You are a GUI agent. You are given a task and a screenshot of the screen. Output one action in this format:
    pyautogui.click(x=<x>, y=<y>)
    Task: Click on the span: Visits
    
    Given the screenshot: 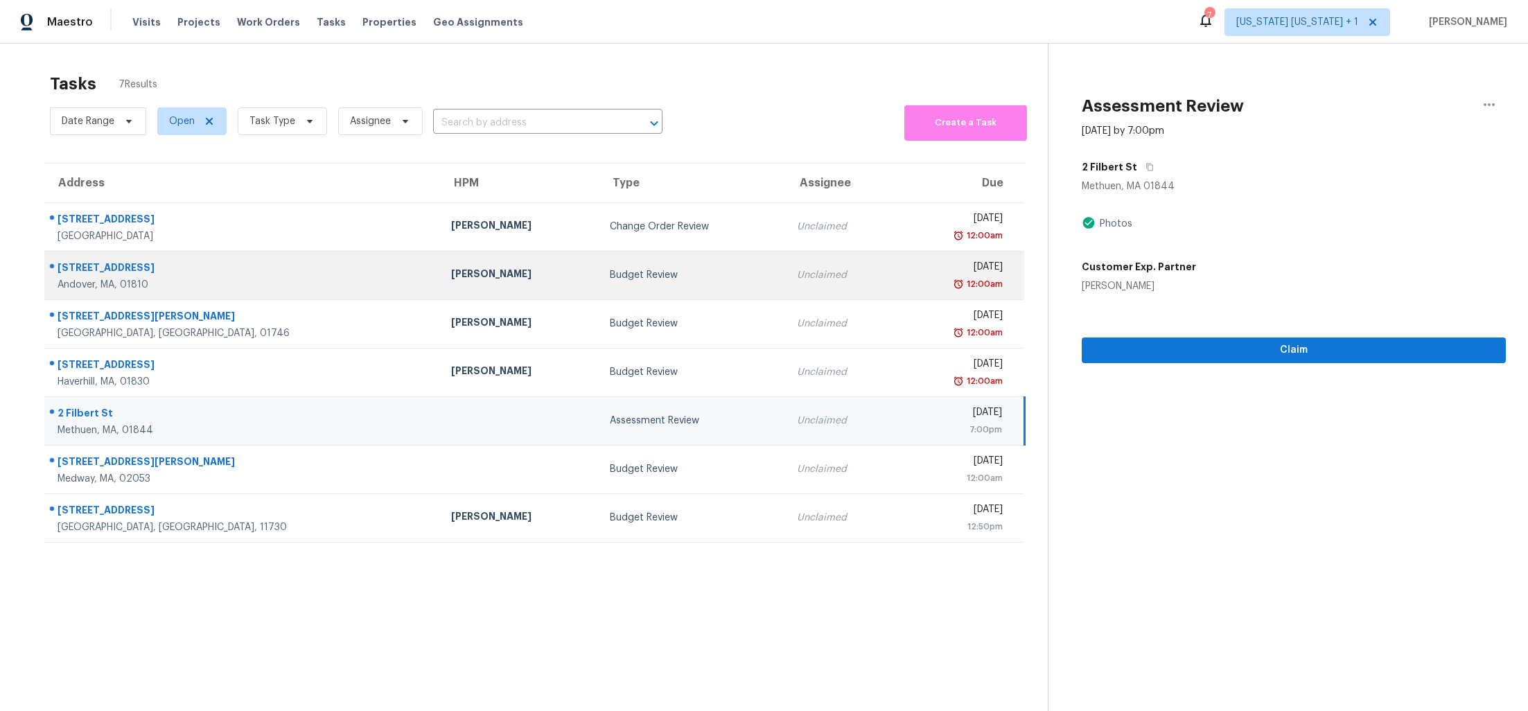 What is the action you would take?
    pyautogui.click(x=146, y=22)
    